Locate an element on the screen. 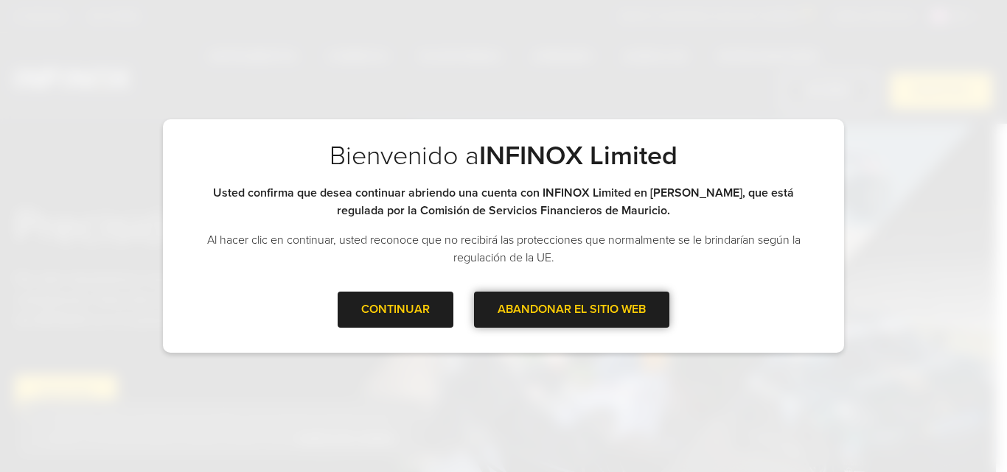 The width and height of the screenshot is (1007, 472). font: ABANDONAR EL SITIO WEB is located at coordinates (571, 310).